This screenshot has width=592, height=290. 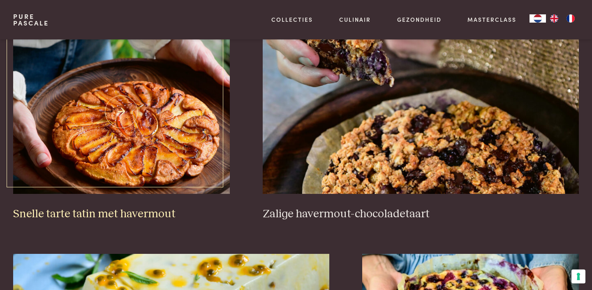 What do you see at coordinates (121, 112) in the screenshot?
I see `img: Snelle tarte tatin met havermout` at bounding box center [121, 112].